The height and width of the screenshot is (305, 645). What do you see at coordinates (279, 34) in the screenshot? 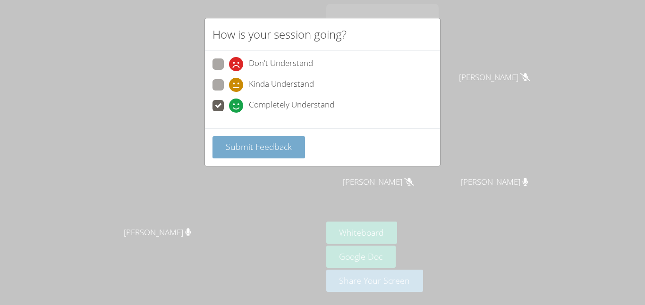
I see `h2: How is your session going?` at bounding box center [279, 34].